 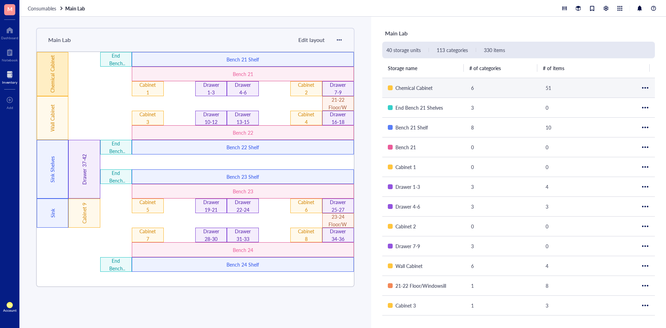 What do you see at coordinates (243, 206) in the screenshot?
I see `div: Drawer 22-24` at bounding box center [243, 206].